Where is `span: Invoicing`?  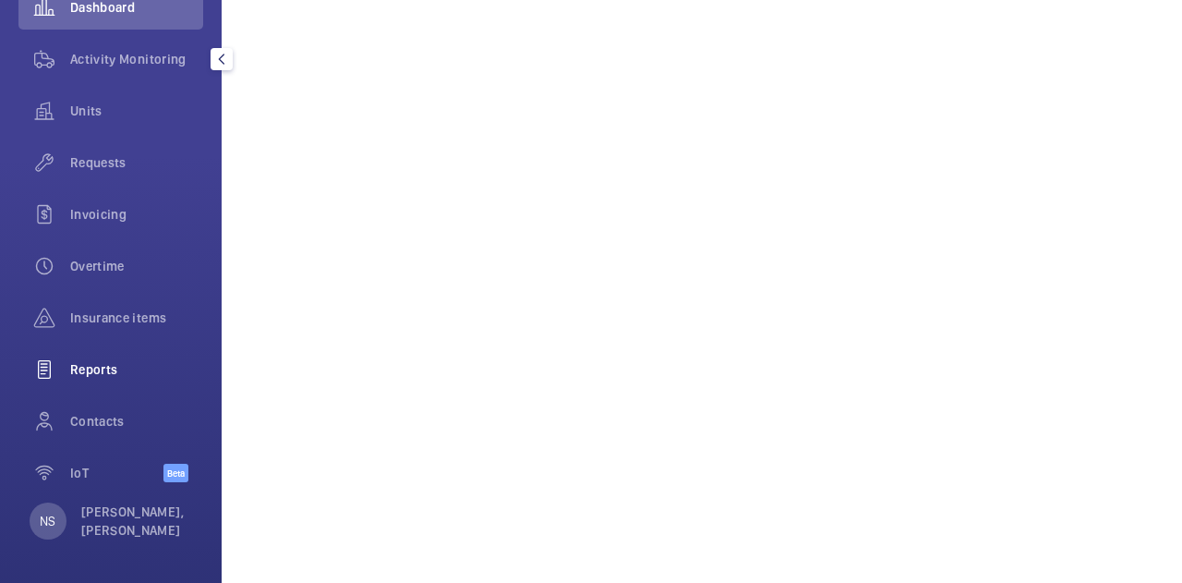
span: Invoicing is located at coordinates (137, 214).